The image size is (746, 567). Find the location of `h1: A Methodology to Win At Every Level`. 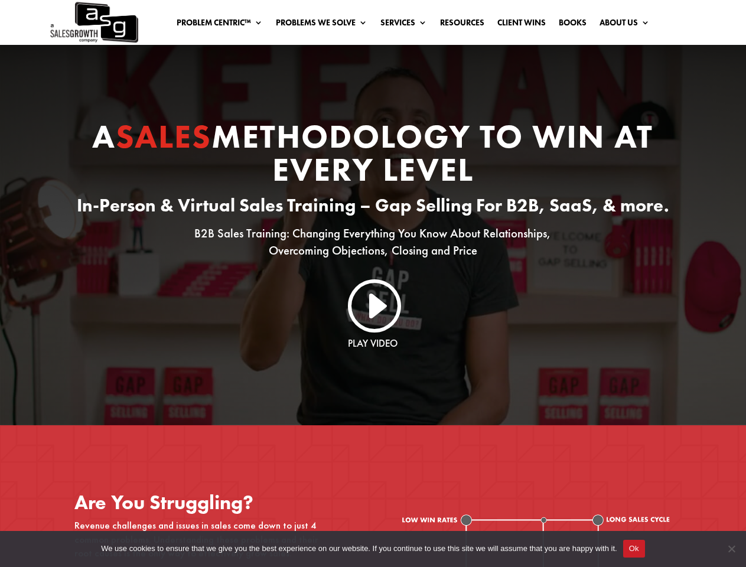

h1: A Methodology to Win At Every Level is located at coordinates (373, 156).